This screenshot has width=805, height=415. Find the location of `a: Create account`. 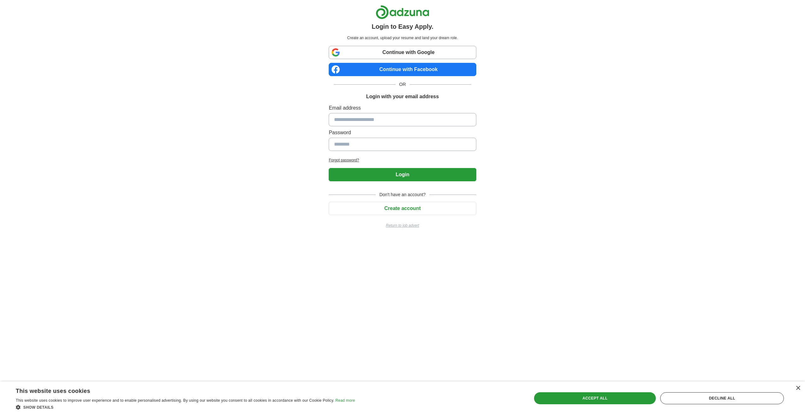

a: Create account is located at coordinates (402, 208).